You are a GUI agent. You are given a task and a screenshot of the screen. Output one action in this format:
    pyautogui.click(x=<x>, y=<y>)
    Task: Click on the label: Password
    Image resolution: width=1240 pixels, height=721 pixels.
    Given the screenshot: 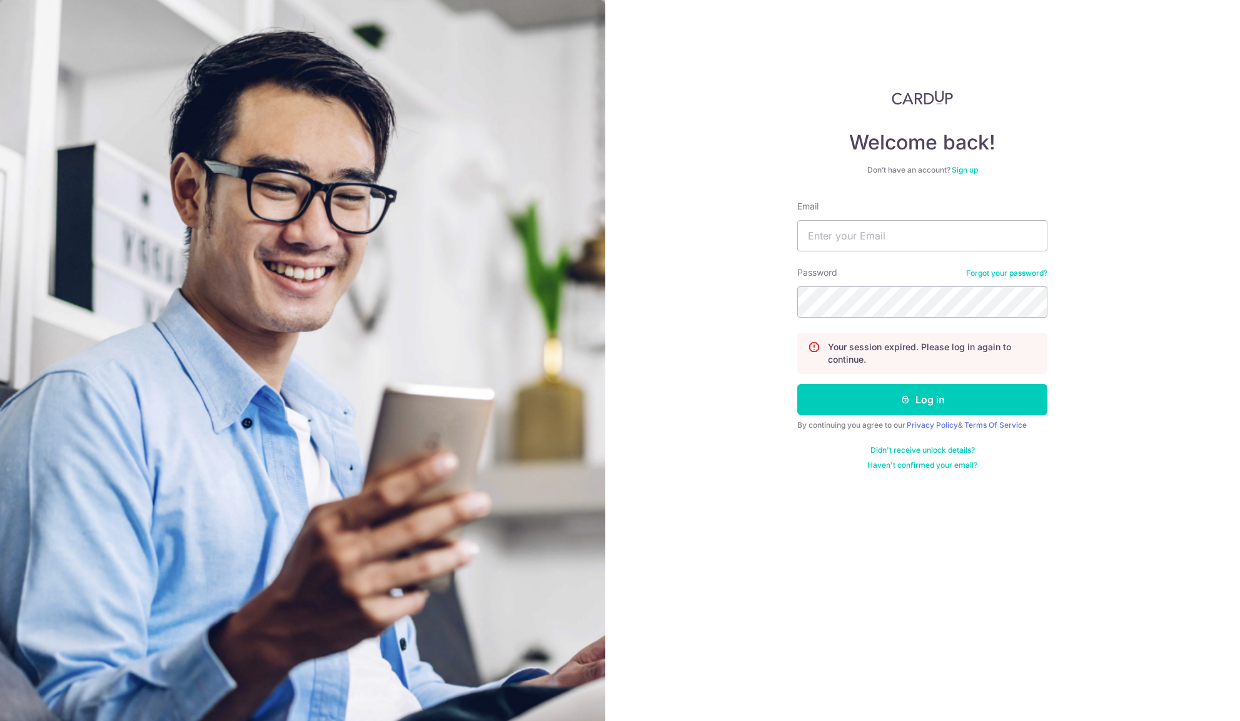 What is the action you would take?
    pyautogui.click(x=817, y=273)
    